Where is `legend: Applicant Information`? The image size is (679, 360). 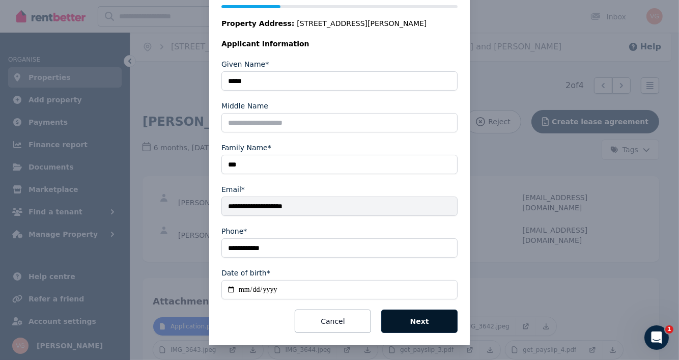
legend: Applicant Information is located at coordinates (339, 44).